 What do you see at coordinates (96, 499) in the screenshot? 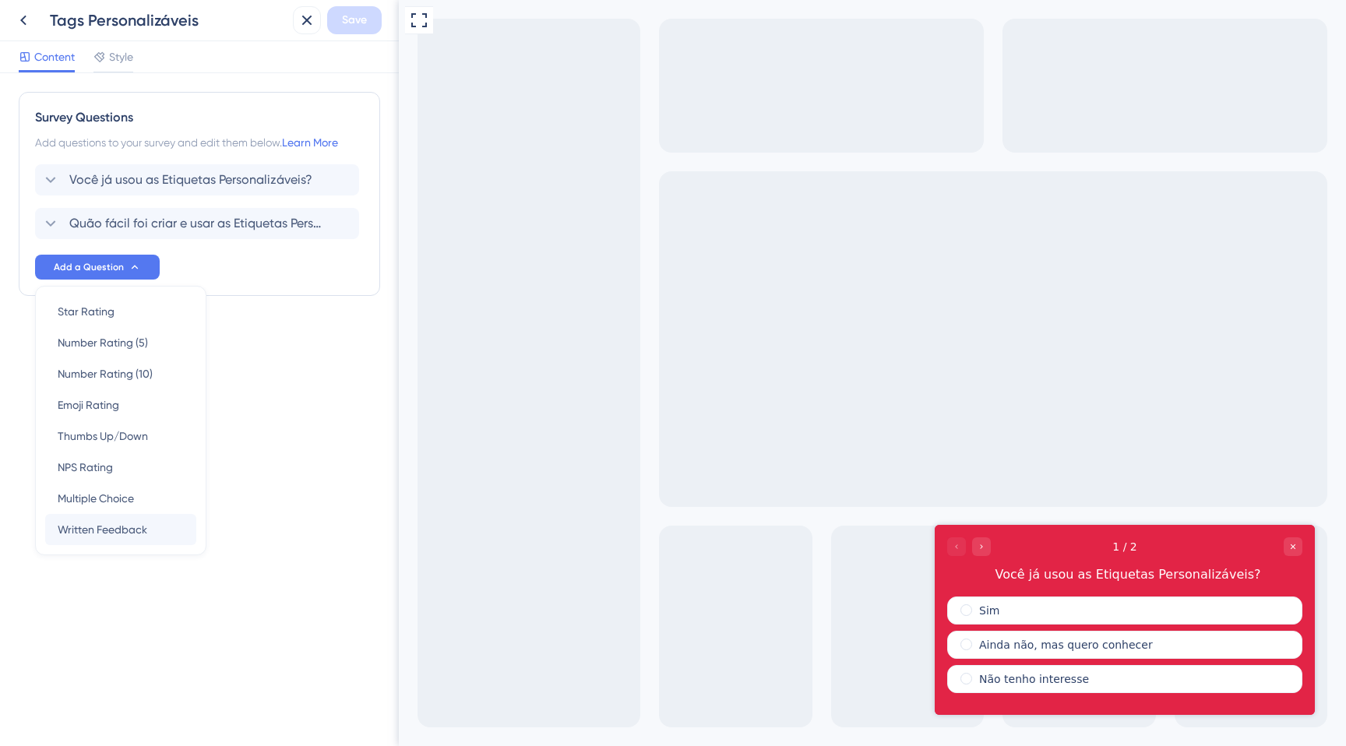
I see `span: Multiple Choice` at bounding box center [96, 499].